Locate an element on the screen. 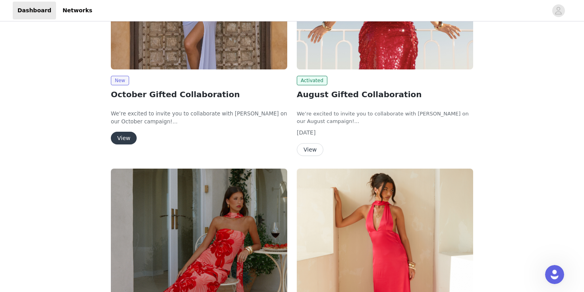 The image size is (584, 292). span: Activated is located at coordinates (312, 81).